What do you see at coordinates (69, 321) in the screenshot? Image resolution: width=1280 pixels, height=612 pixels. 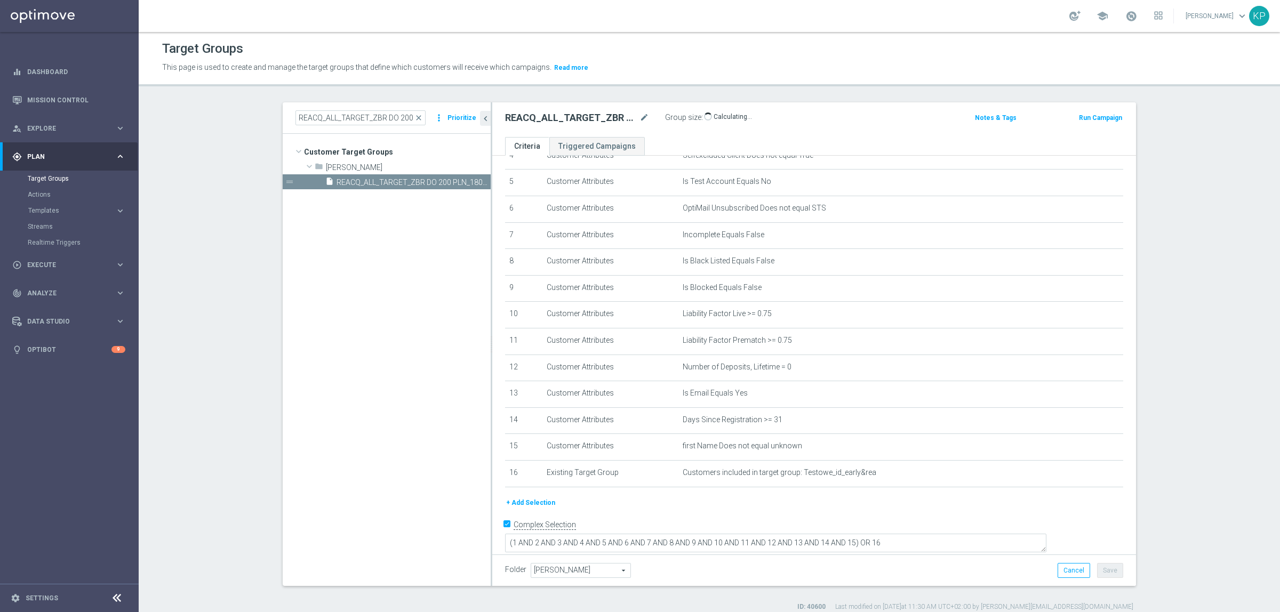 I see `div: Data Studio keyboard_arrow_right` at bounding box center [69, 321].